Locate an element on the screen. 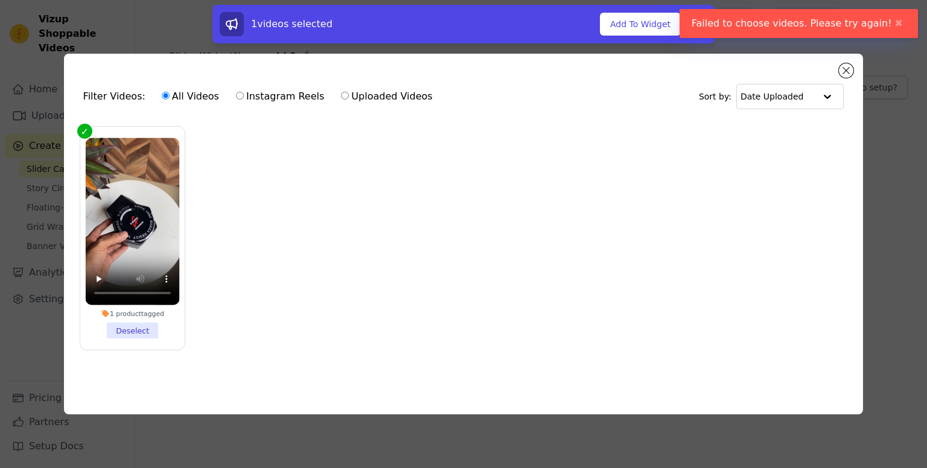  div: 1 product tagged is located at coordinates (132, 314).